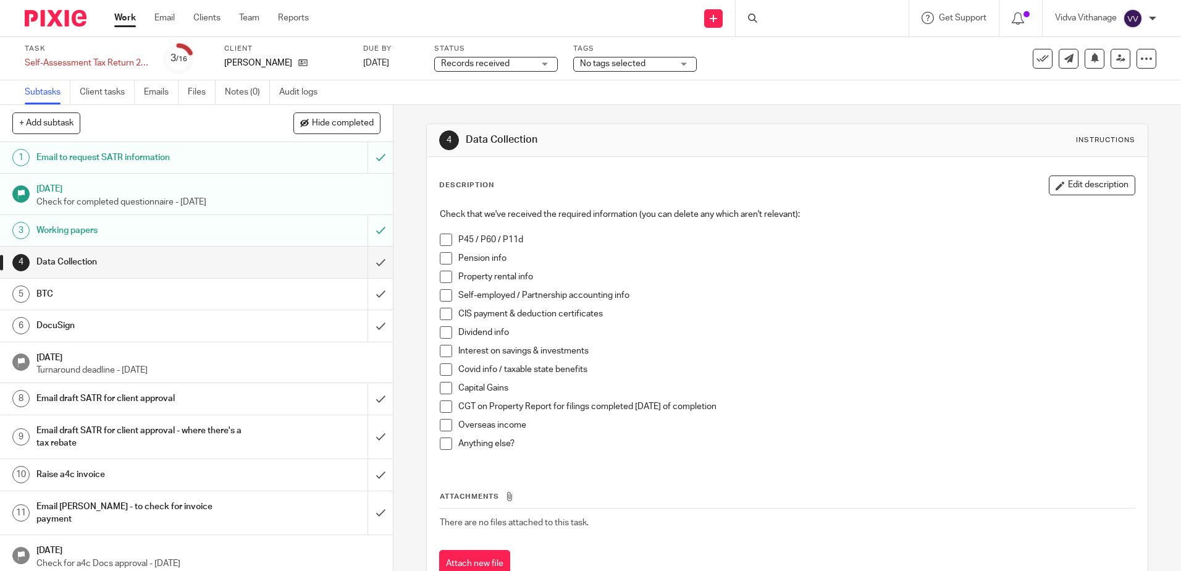  What do you see at coordinates (337, 123) in the screenshot?
I see `button: Hide completed` at bounding box center [337, 123].